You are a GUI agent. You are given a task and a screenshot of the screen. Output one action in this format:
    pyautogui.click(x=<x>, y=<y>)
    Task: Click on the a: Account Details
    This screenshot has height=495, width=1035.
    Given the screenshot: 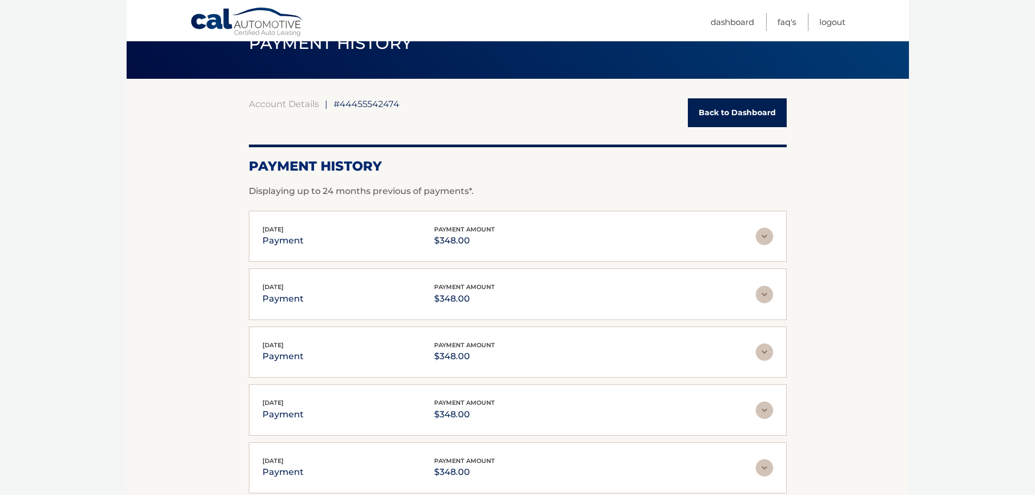 What is the action you would take?
    pyautogui.click(x=284, y=104)
    